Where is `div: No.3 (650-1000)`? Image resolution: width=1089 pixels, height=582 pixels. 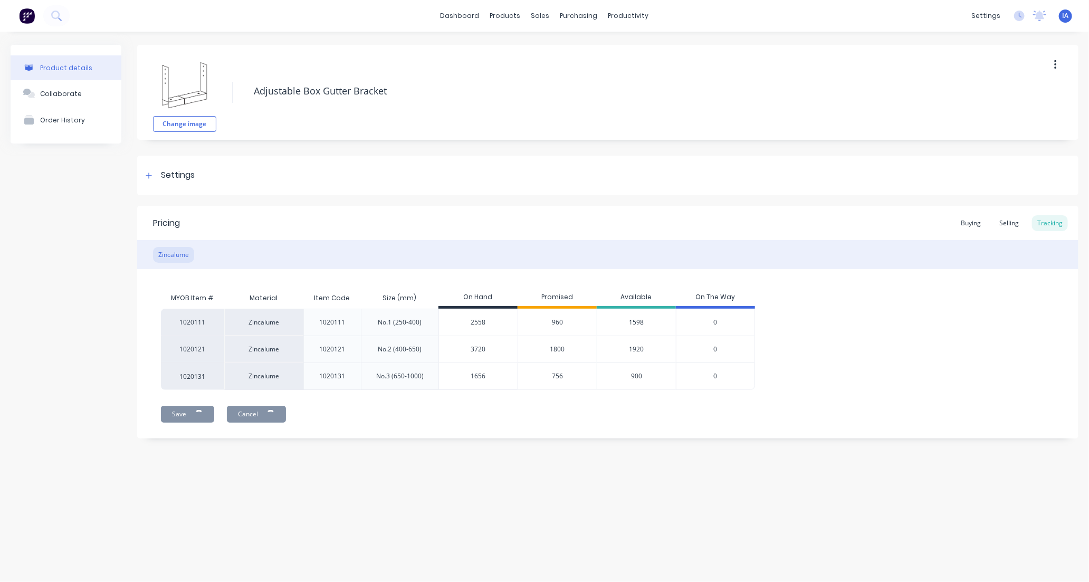 div: No.3 (650-1000) is located at coordinates (400, 376).